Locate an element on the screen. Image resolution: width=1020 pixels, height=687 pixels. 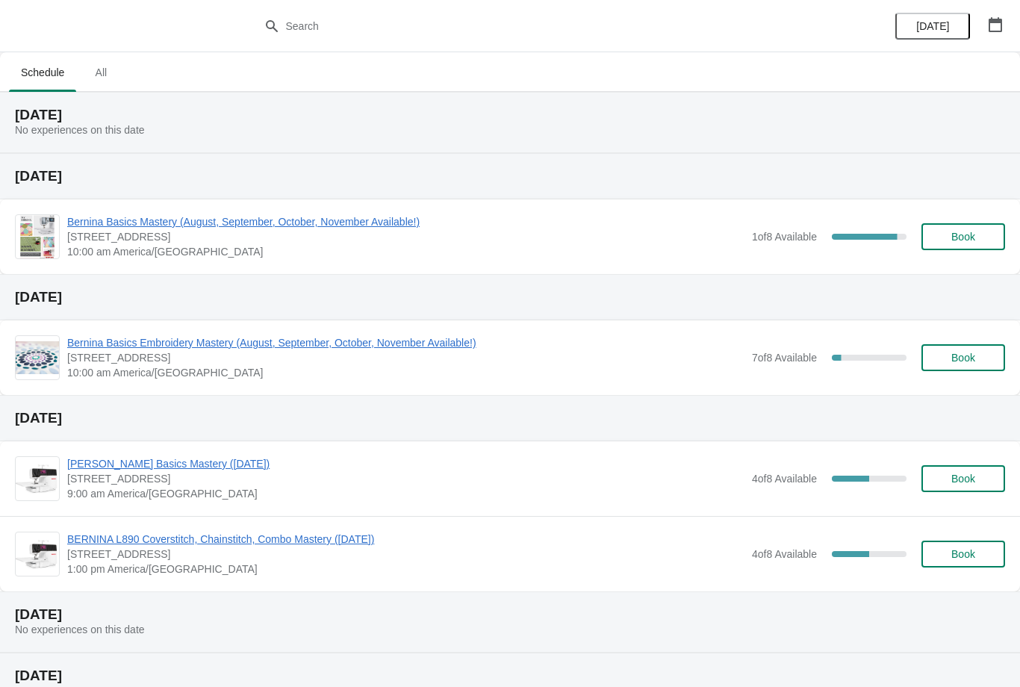
img: BERNINA Serger Basics Mastery (September 18, 2025) | 1300 Salem Rd SW, Suite 350, Rochester, MN 5... is located at coordinates (37, 479).